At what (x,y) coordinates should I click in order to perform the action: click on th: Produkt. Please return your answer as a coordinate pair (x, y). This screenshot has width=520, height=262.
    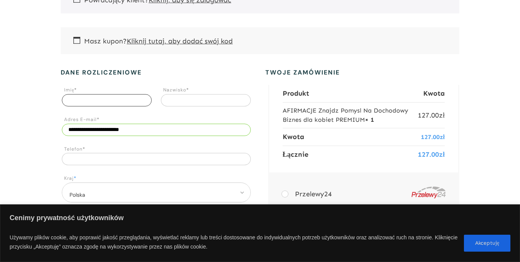
    Looking at the image, I should click on (350, 93).